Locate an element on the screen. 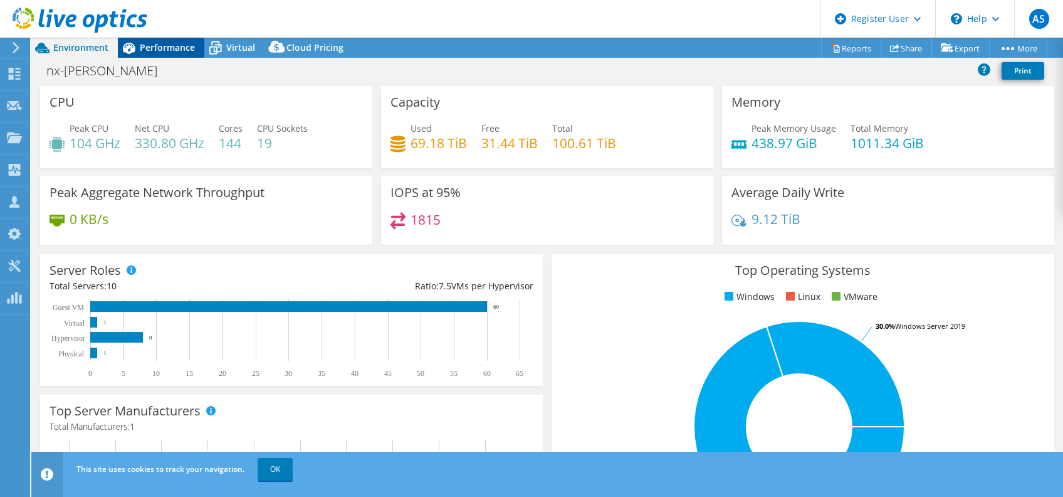 The image size is (1063, 497). span: Total Memory is located at coordinates (880, 128).